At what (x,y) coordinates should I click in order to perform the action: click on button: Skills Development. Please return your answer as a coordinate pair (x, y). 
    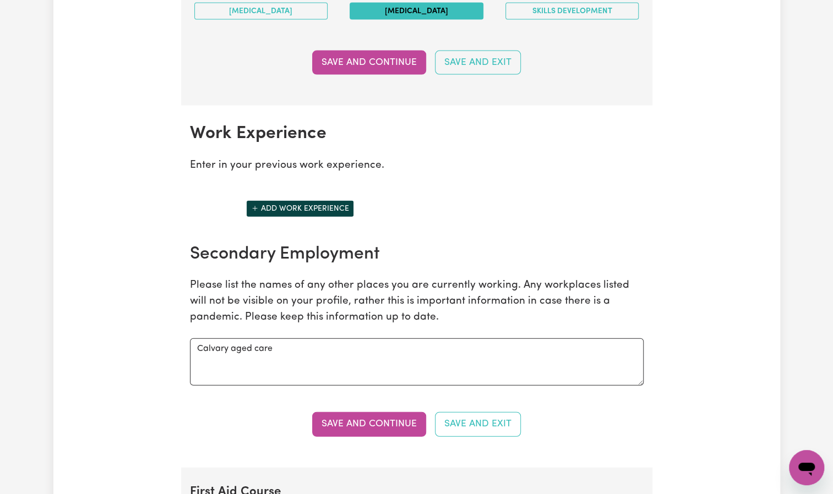
    Looking at the image, I should click on (572, 11).